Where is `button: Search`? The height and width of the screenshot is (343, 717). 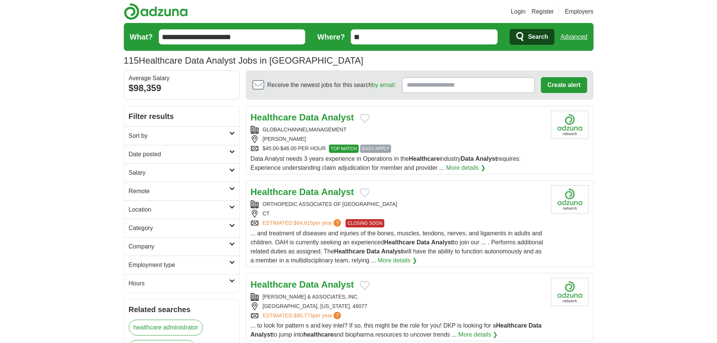
button: Search is located at coordinates (532, 37).